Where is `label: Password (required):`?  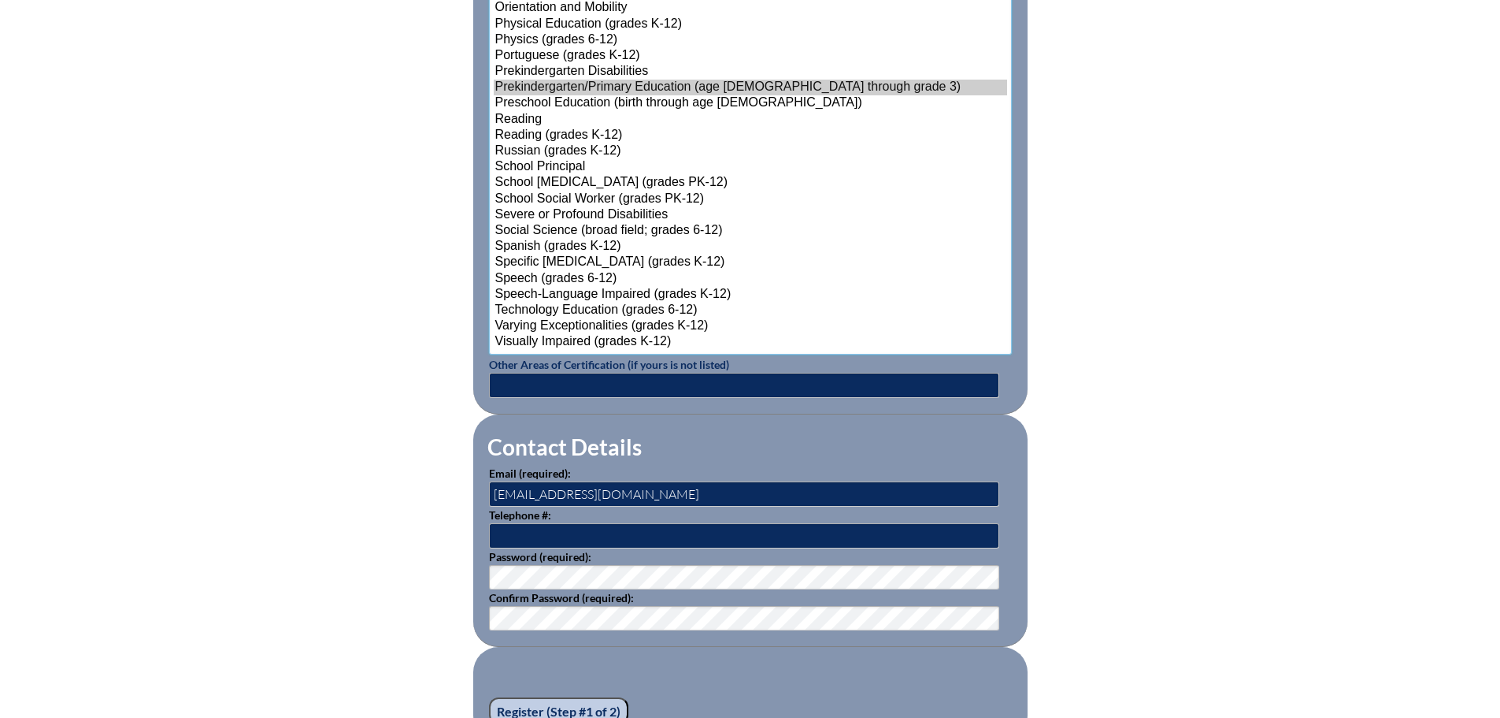 label: Password (required): is located at coordinates (540, 556).